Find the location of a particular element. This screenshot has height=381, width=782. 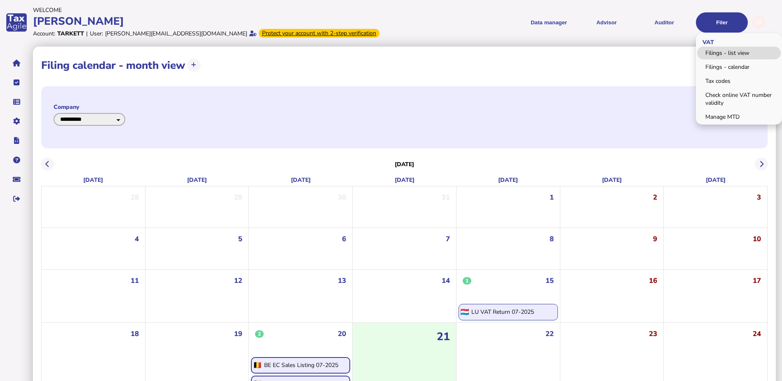

span: 5 is located at coordinates (240, 238).